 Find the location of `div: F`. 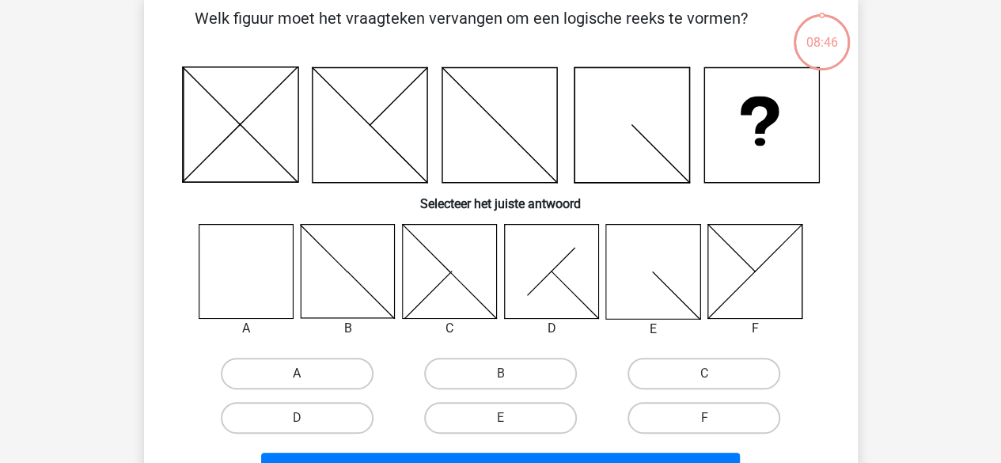

div: F is located at coordinates (755, 328).